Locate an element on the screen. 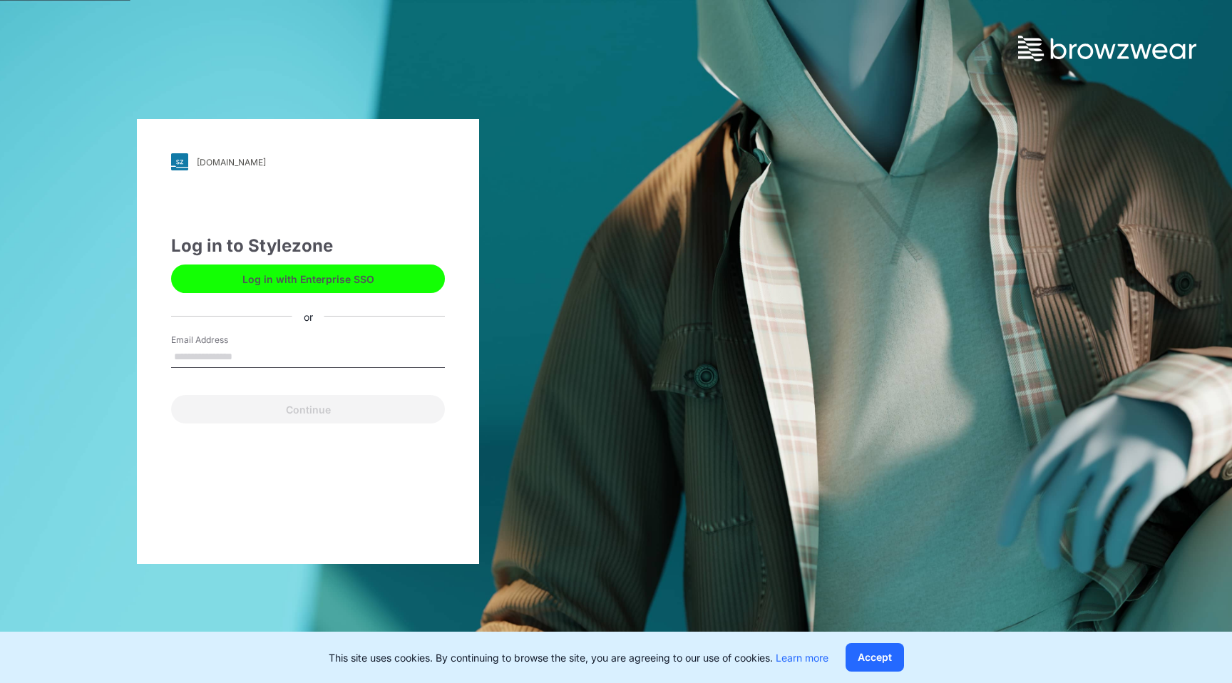  button: Accept is located at coordinates (875, 657).